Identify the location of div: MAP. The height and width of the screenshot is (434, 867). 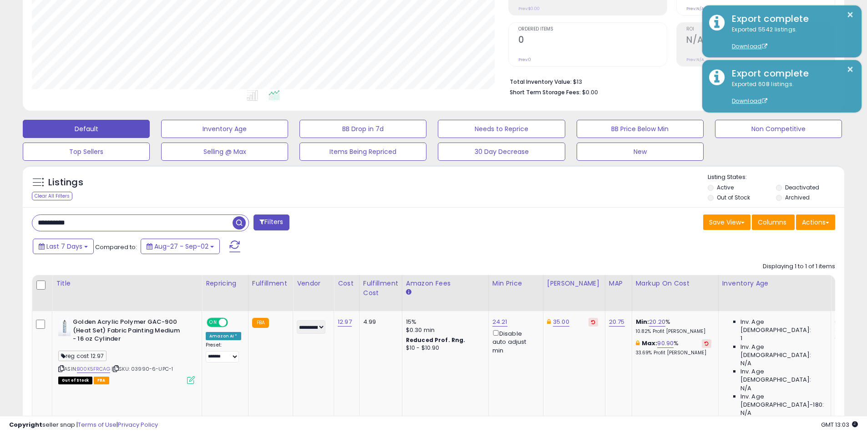
(619, 283).